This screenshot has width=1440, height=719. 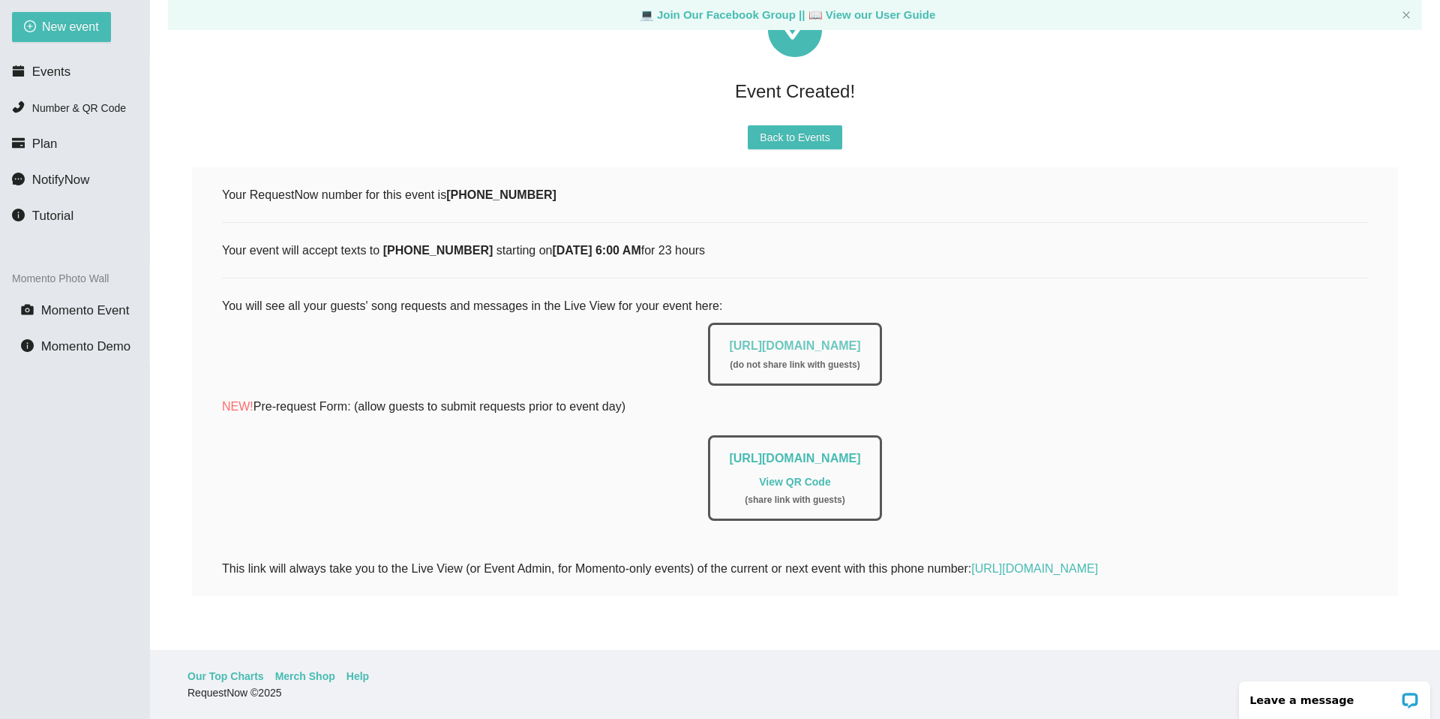 I want to click on div: ( do not share link with guests ), so click(x=794, y=365).